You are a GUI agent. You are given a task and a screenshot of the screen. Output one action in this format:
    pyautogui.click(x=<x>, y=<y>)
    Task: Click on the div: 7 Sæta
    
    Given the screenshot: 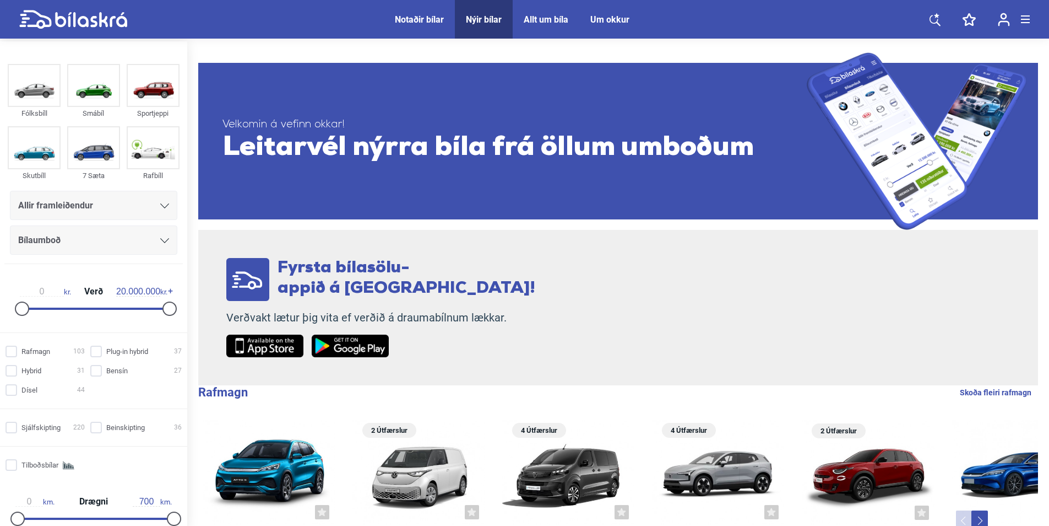 What is the action you would take?
    pyautogui.click(x=94, y=175)
    